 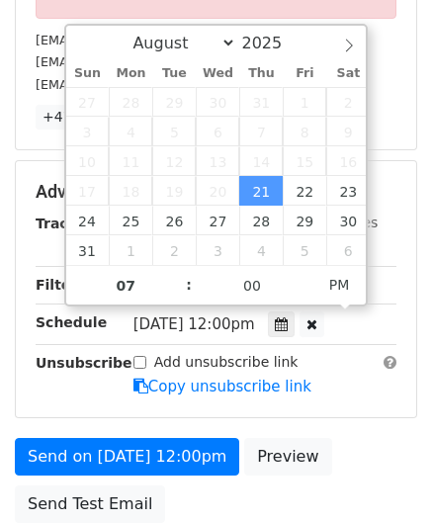 I want to click on span: July 28, 2025, so click(x=130, y=102).